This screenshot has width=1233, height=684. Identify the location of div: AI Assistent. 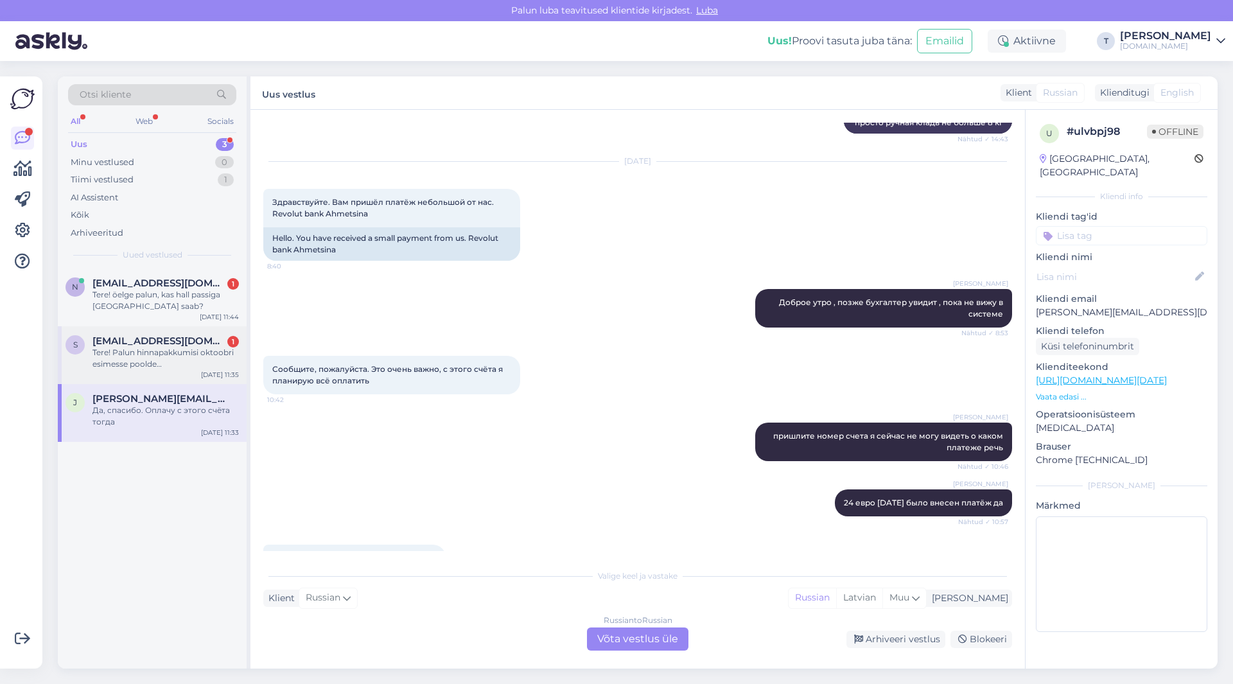
(94, 198).